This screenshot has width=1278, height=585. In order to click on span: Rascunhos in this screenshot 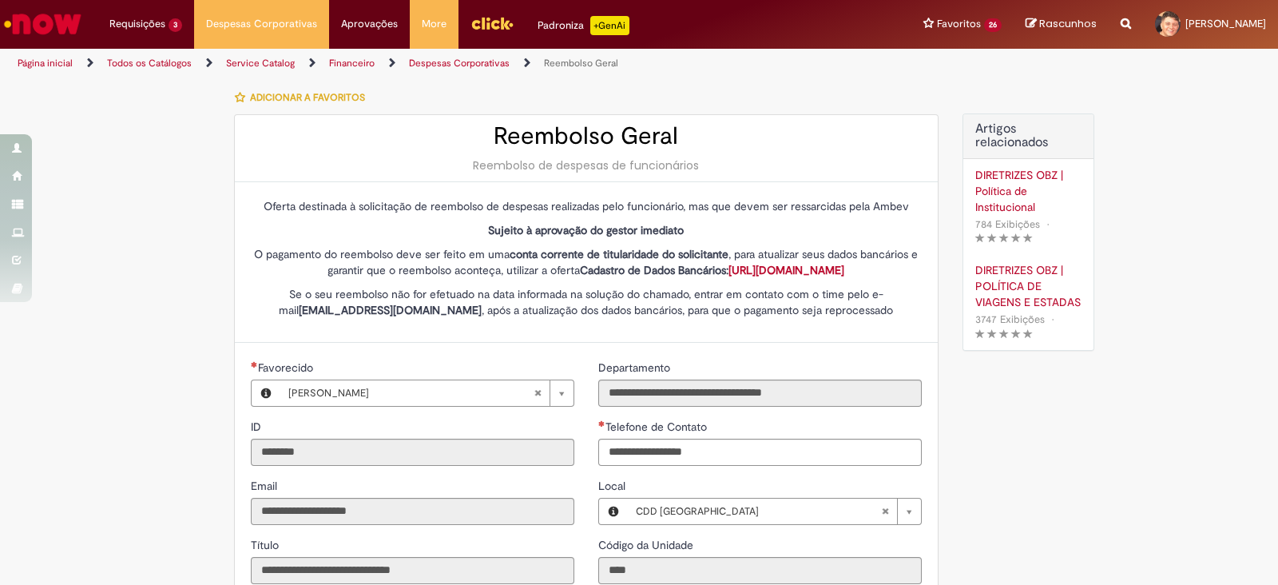, I will do `click(1068, 23)`.